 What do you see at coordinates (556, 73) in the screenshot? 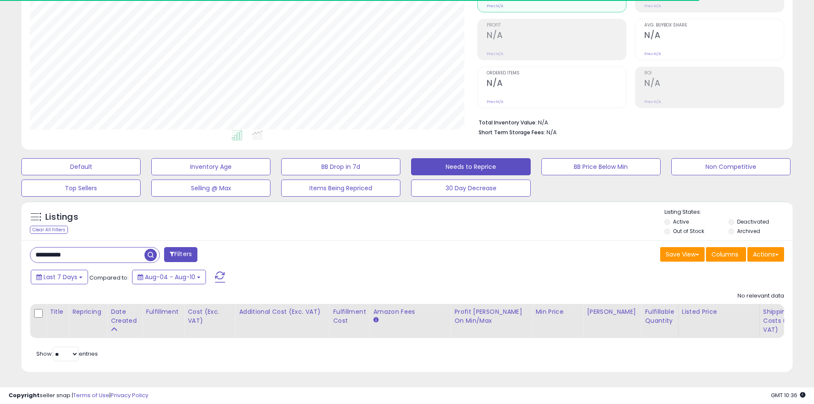
I see `span: Ordered Items` at bounding box center [556, 73].